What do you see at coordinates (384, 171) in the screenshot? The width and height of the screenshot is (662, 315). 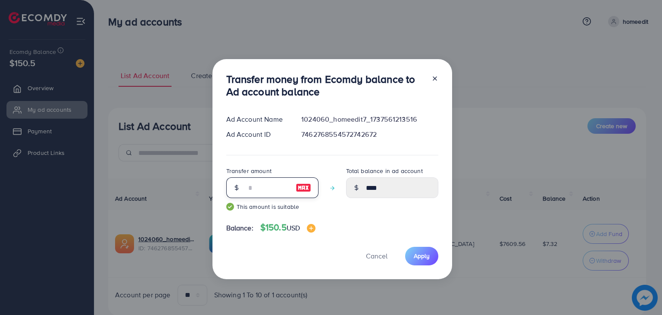 I see `label: Total balance in ad account` at bounding box center [384, 171].